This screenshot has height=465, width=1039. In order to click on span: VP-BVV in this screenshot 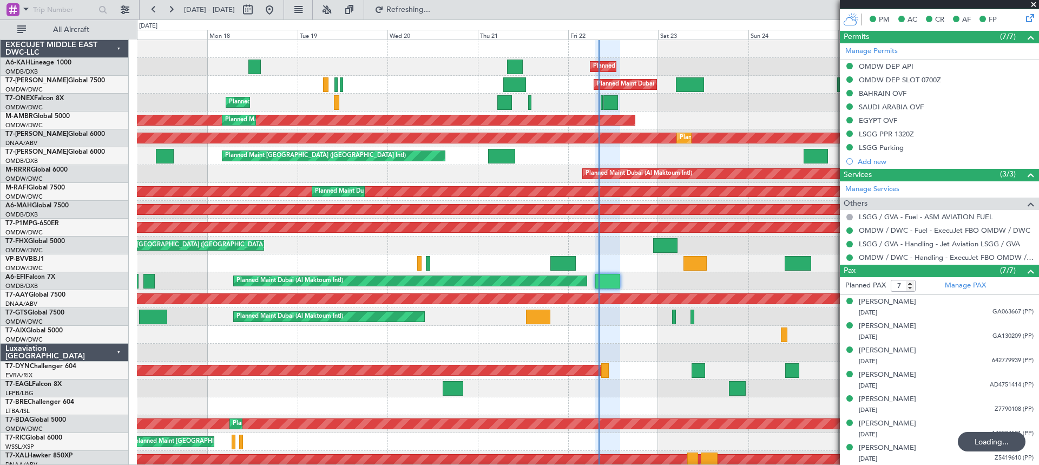, I will do `click(17, 259)`.